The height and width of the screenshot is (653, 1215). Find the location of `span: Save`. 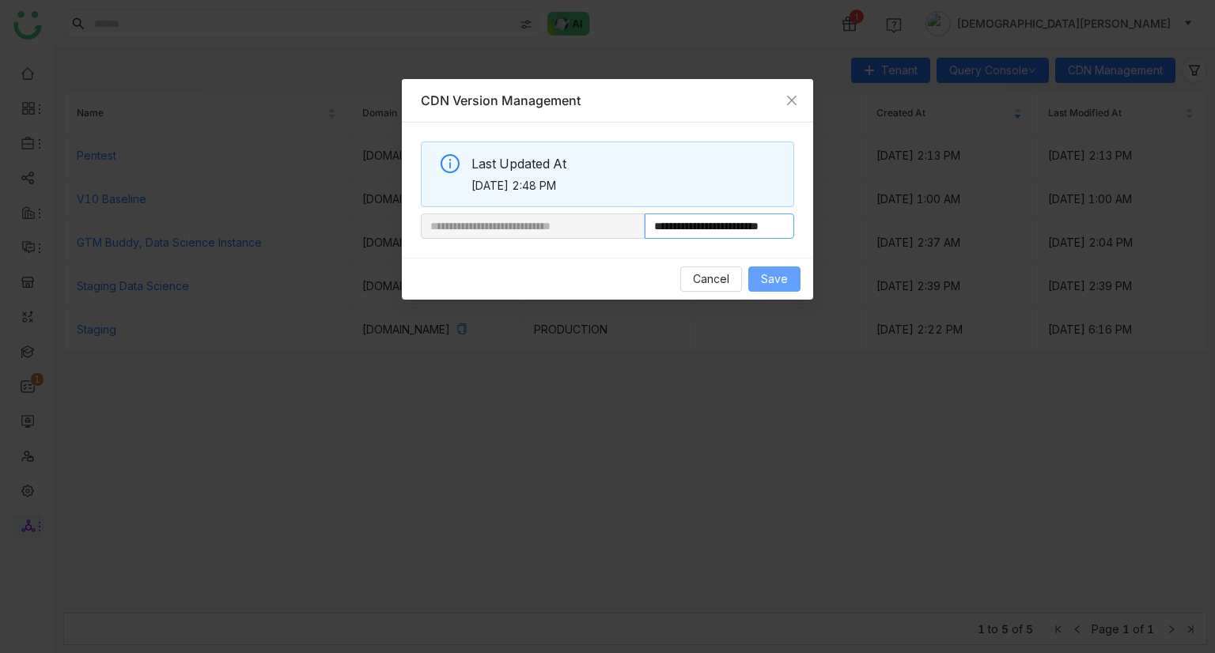

span: Save is located at coordinates (774, 279).